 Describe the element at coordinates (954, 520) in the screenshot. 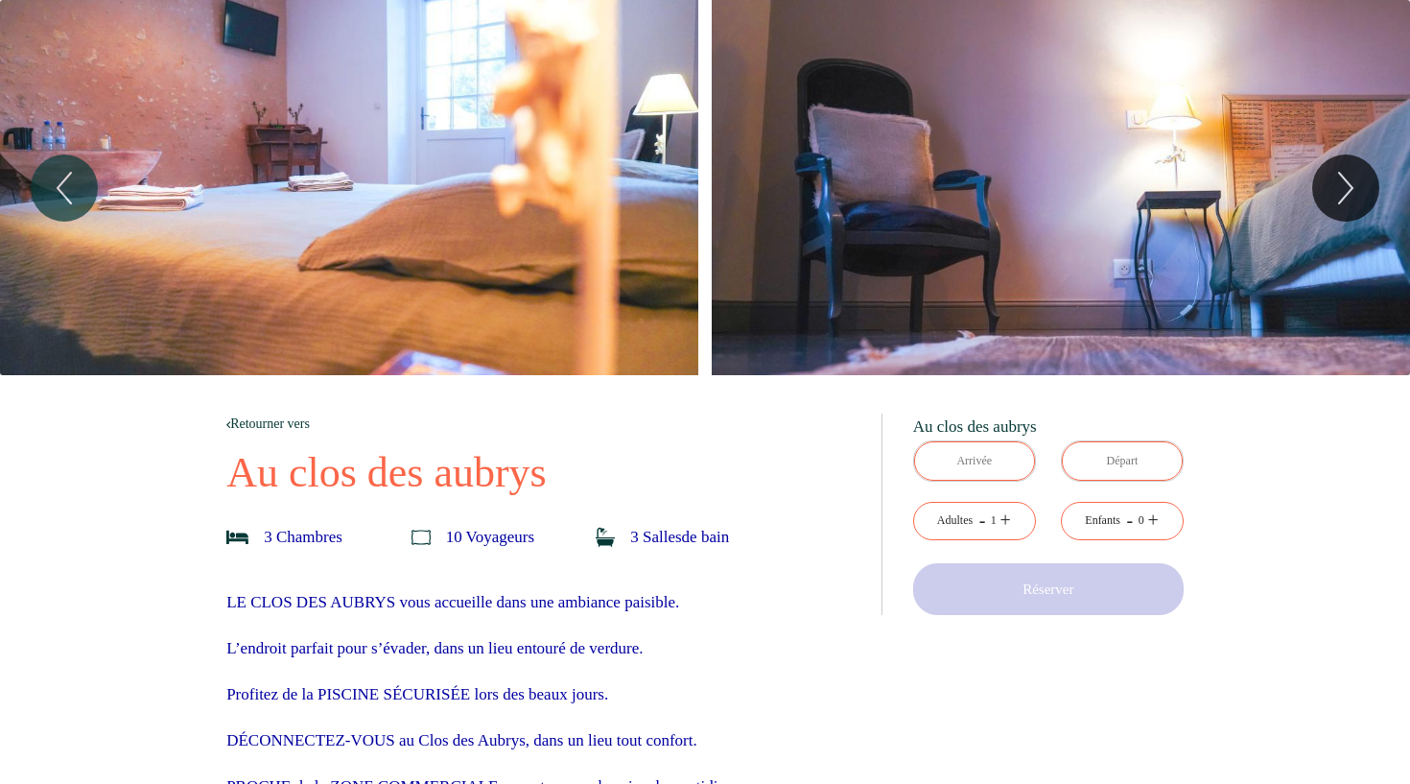

I see `div: Adultes` at that location.